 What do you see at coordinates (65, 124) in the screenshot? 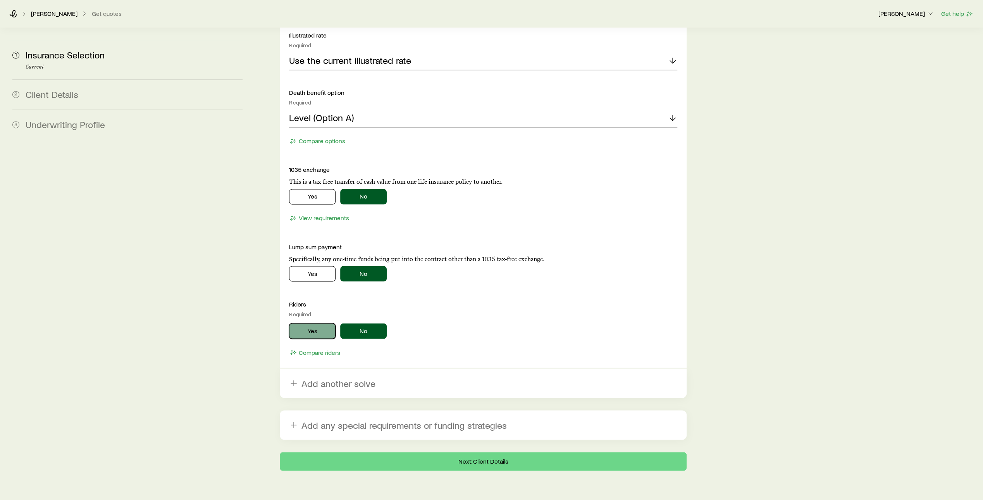
I see `span: Underwriting Profile` at bounding box center [65, 124].